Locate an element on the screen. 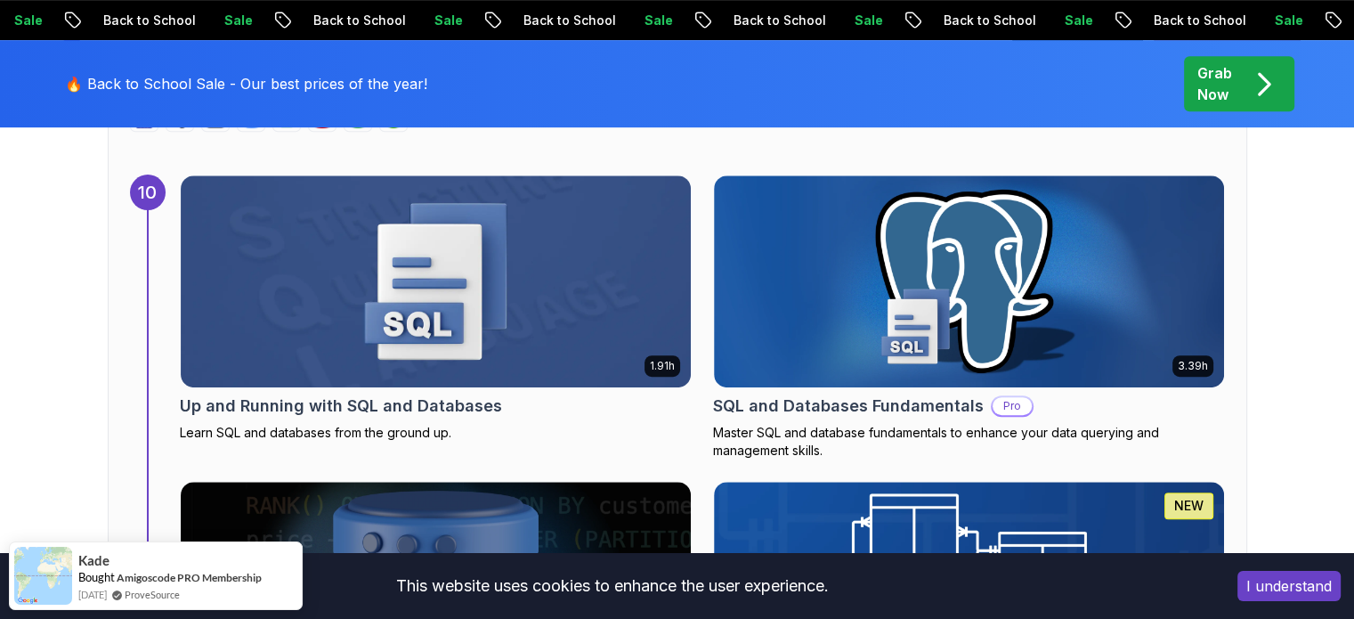  h2: Up and Running with SQL and Databases is located at coordinates (341, 406).